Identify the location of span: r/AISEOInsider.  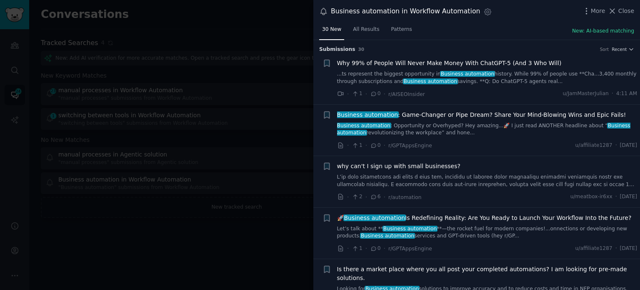
(407, 94).